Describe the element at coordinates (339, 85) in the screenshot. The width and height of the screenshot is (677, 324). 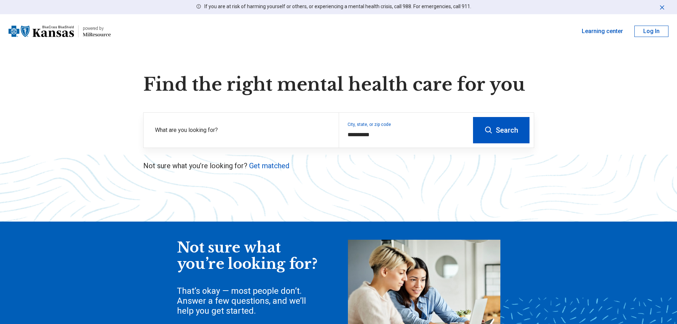
I see `h1: Find the right mental health care for you` at that location.